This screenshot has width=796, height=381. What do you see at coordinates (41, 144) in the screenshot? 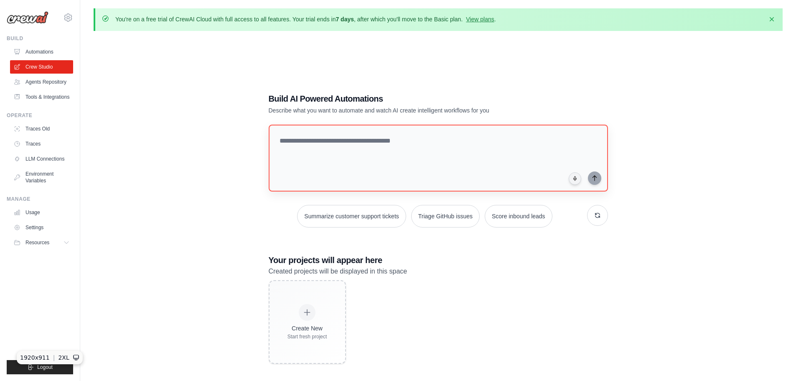
I see `a: Traces` at bounding box center [41, 144].